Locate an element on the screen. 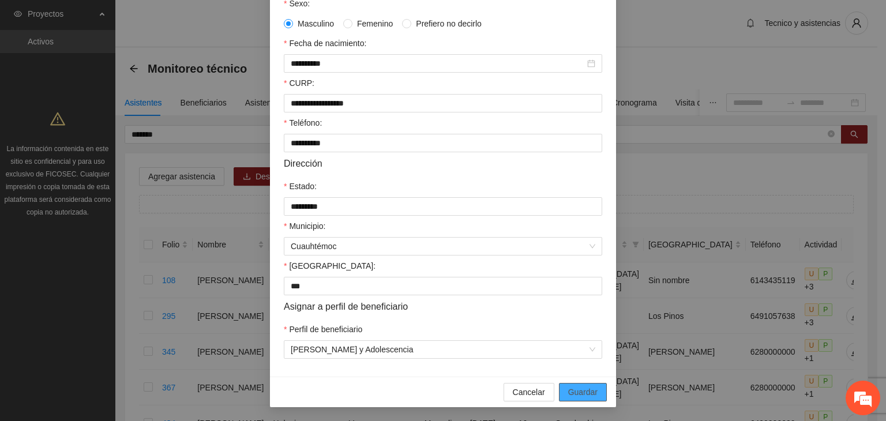 This screenshot has width=886, height=421. label: Colonia: is located at coordinates (329, 266).